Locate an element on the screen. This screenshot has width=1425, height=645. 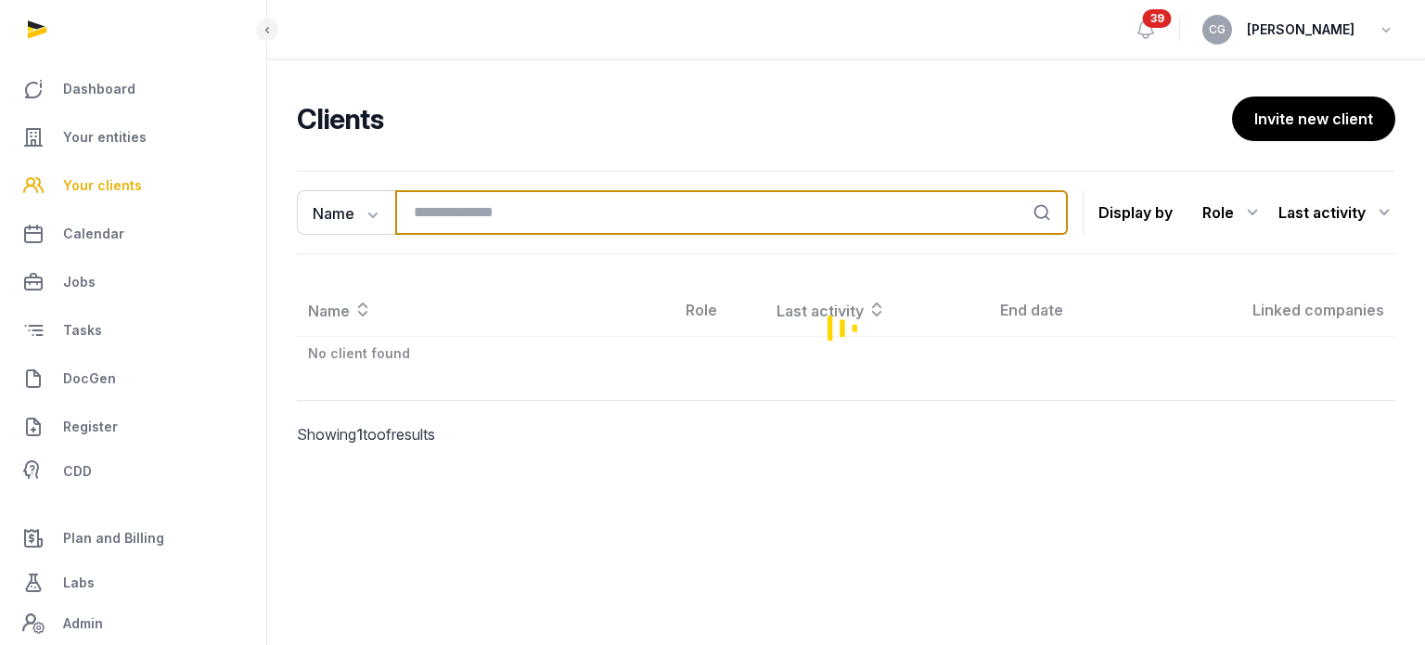
button: Invite new client is located at coordinates (1313, 119).